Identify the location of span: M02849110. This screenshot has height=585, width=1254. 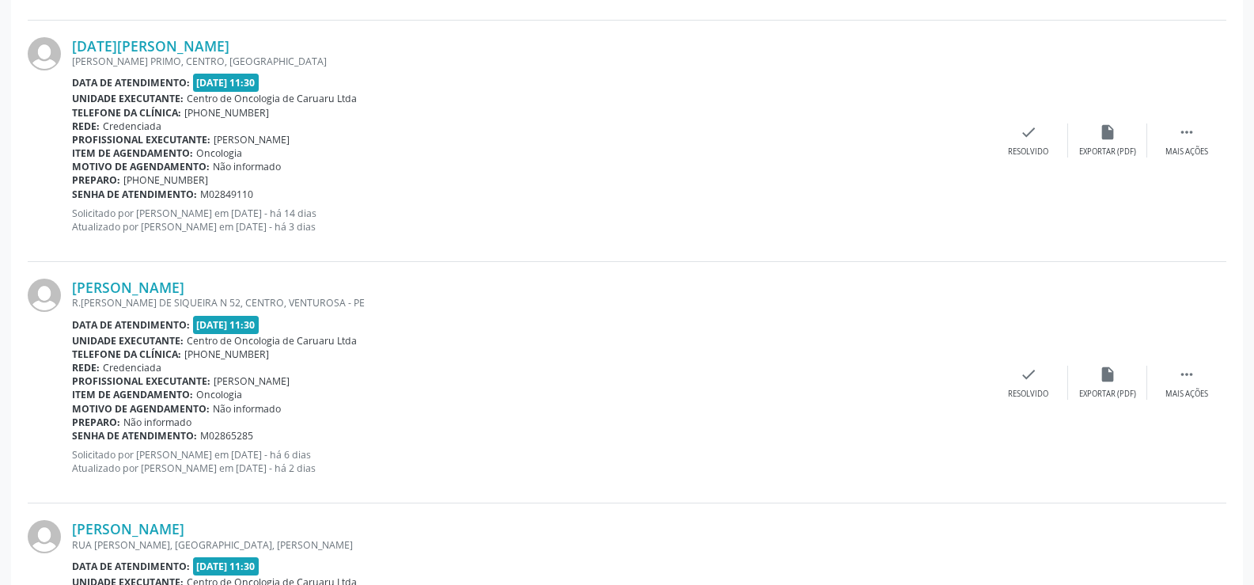
(226, 194).